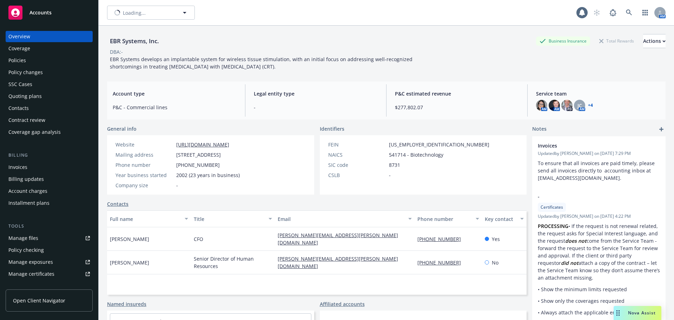 The width and height of the screenshot is (674, 320). Describe the element at coordinates (357, 155) in the screenshot. I see `div: NAICS` at that location.